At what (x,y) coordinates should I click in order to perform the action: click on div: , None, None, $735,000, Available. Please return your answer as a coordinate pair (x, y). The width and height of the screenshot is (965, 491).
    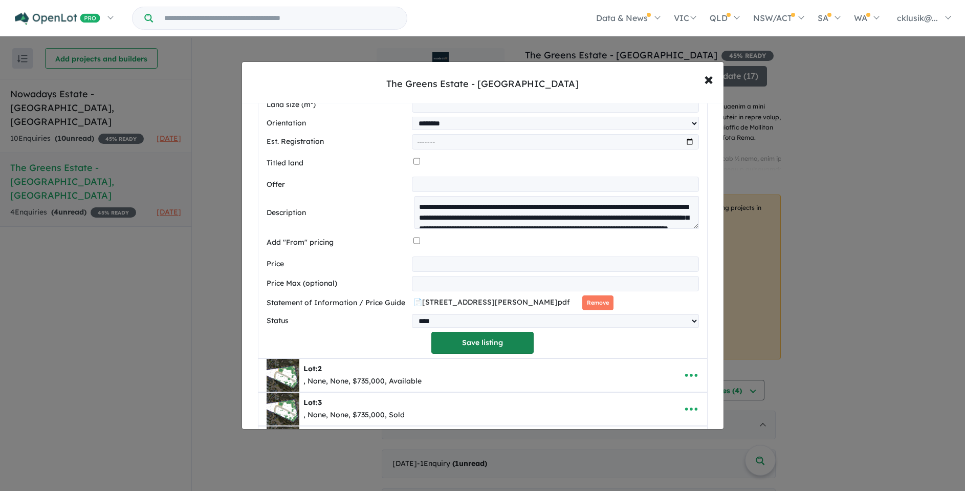
    Looking at the image, I should click on (362, 381).